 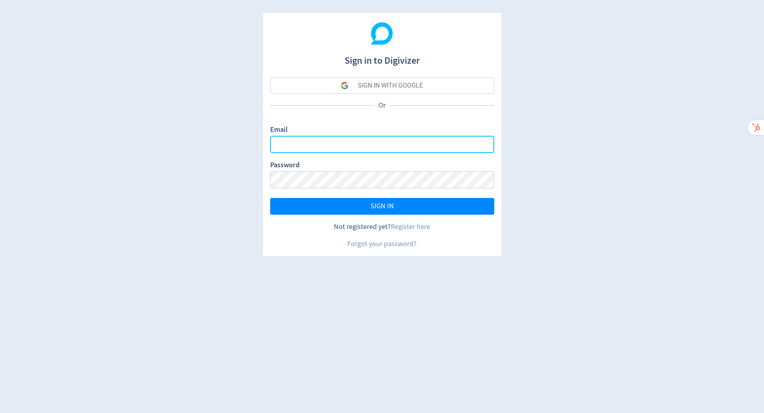 I want to click on img: Digivizer Logo, so click(x=382, y=33).